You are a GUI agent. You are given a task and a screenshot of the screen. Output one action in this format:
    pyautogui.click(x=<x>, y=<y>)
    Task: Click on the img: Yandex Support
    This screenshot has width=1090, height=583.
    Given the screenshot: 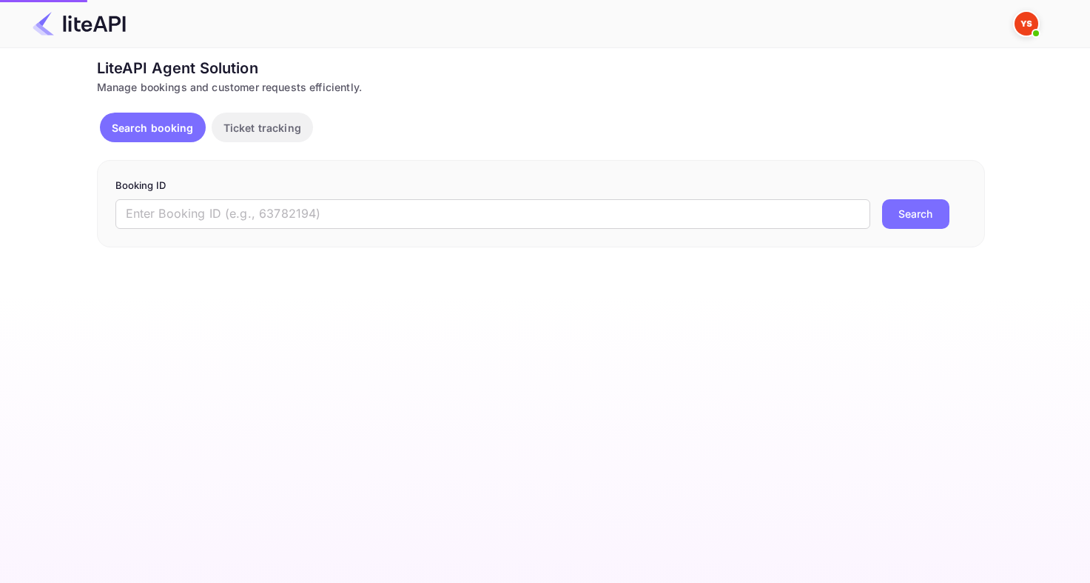 What is the action you would take?
    pyautogui.click(x=1027, y=24)
    